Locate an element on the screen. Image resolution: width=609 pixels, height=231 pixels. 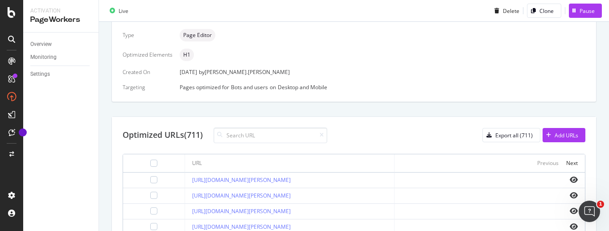
button: Export all (711) is located at coordinates (512, 135).